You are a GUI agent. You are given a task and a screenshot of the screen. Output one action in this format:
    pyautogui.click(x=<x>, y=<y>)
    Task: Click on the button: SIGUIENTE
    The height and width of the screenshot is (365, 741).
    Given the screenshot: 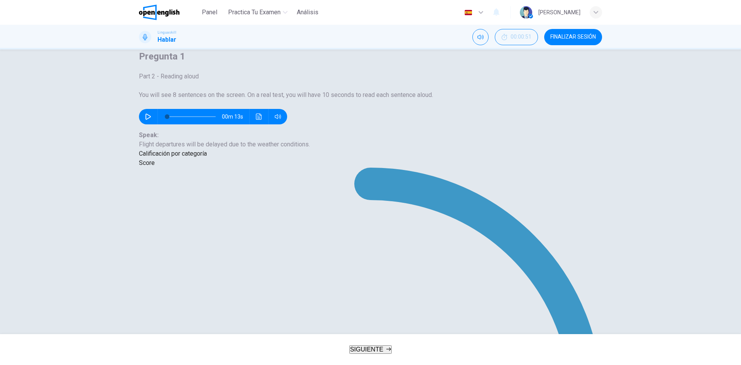 What is the action you would take?
    pyautogui.click(x=370, y=349)
    